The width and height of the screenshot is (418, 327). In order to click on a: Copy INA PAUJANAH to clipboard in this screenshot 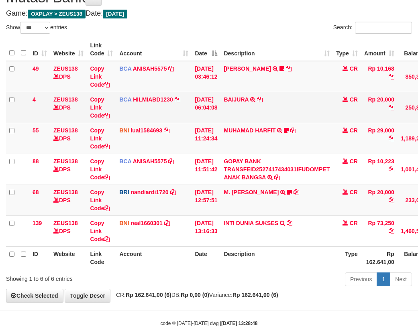, I will do `click(289, 69)`.